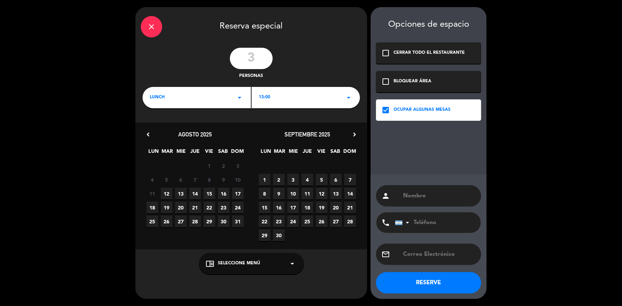  What do you see at coordinates (251, 58) in the screenshot?
I see `input: 0` at bounding box center [251, 58].